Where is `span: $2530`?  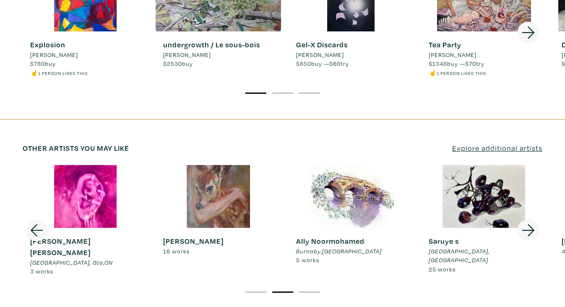
span: $2530 is located at coordinates (172, 63).